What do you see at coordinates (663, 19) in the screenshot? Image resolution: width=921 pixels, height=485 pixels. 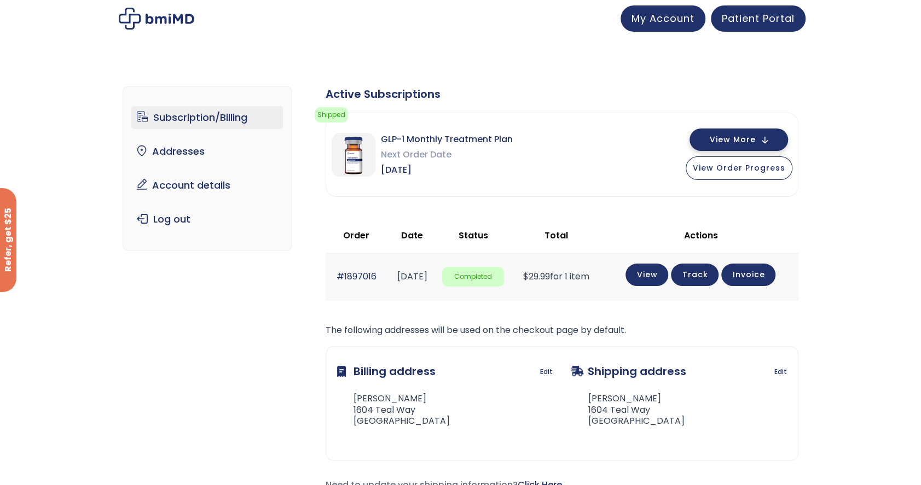 I see `a: My Account` at bounding box center [663, 19].